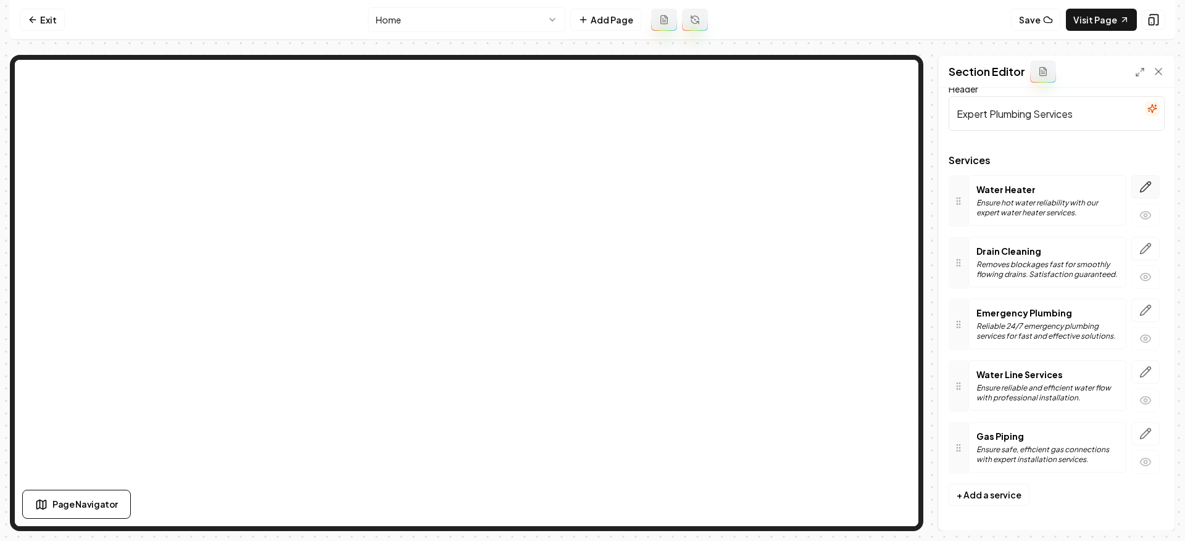  Describe the element at coordinates (963, 89) in the screenshot. I see `label: Header` at that location.